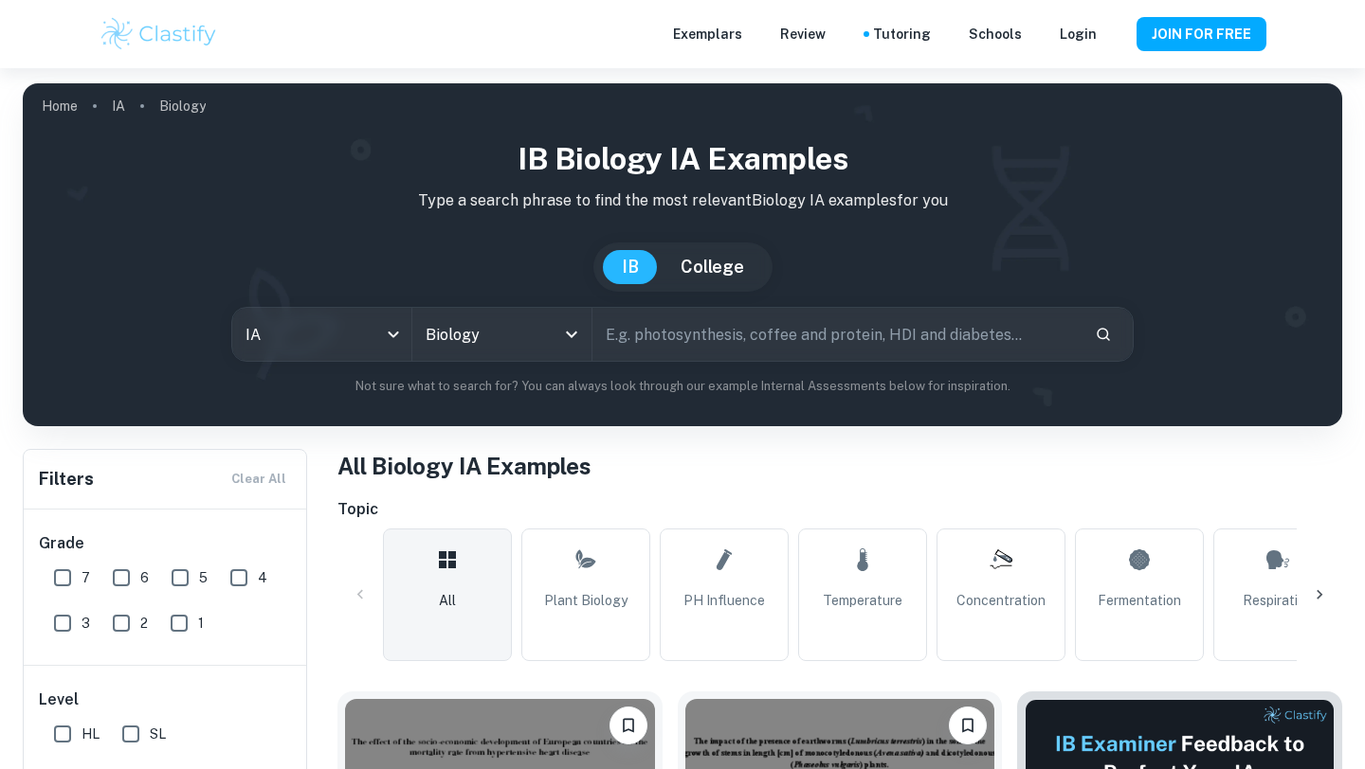 This screenshot has width=1365, height=769. What do you see at coordinates (158, 34) in the screenshot?
I see `a: Clastify logo` at bounding box center [158, 34].